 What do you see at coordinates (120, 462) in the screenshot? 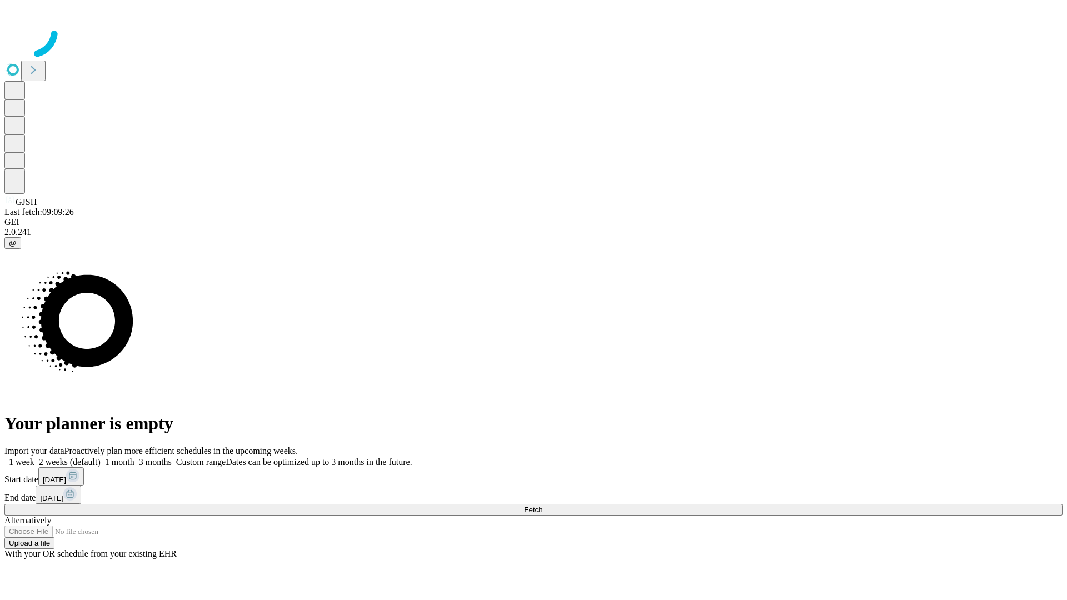
I see `span: 1 month` at bounding box center [120, 462].